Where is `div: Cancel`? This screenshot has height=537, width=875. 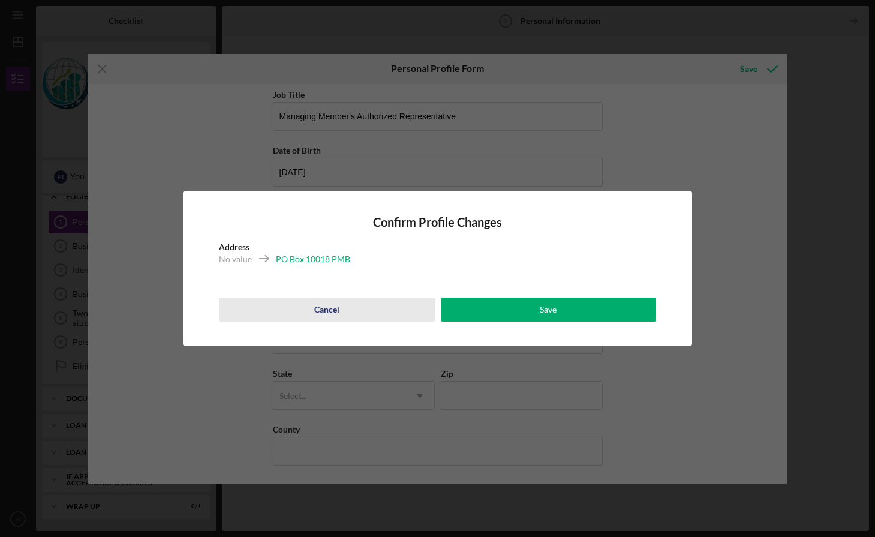
div: Cancel is located at coordinates (327, 310).